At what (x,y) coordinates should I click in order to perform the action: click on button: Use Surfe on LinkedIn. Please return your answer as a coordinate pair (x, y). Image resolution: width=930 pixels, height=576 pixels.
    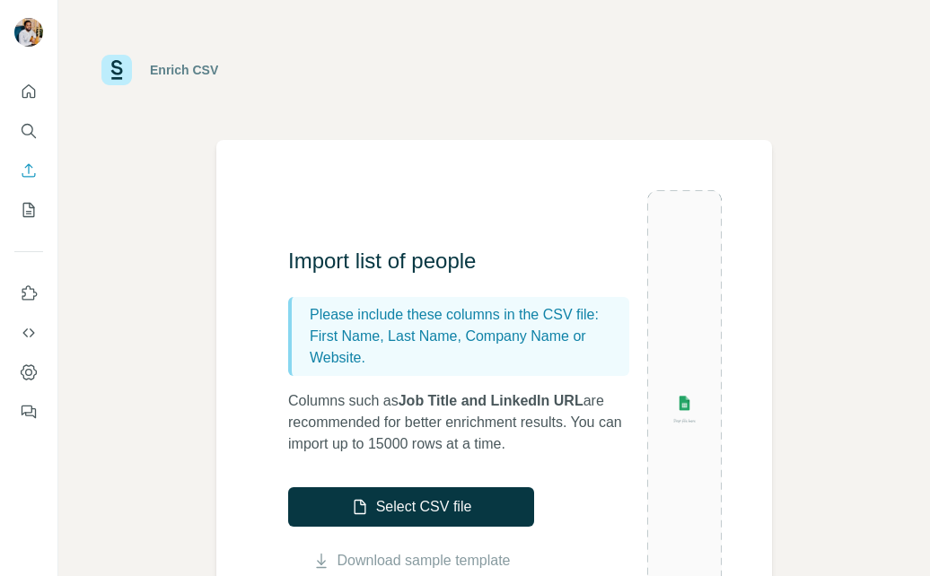
    Looking at the image, I should click on (29, 294).